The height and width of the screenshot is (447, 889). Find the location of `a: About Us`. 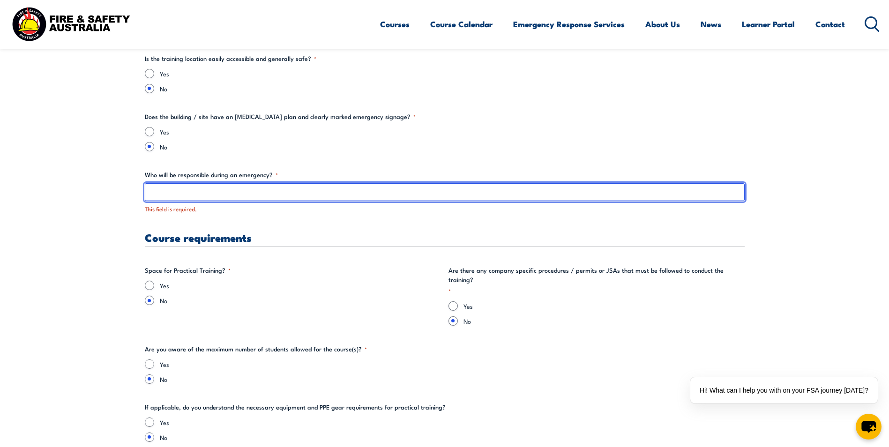

a: About Us is located at coordinates (662, 24).